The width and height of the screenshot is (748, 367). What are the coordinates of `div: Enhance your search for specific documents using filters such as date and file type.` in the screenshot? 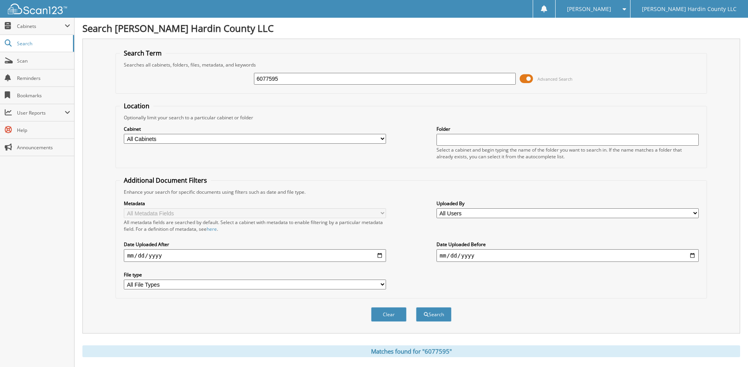 It's located at (411, 192).